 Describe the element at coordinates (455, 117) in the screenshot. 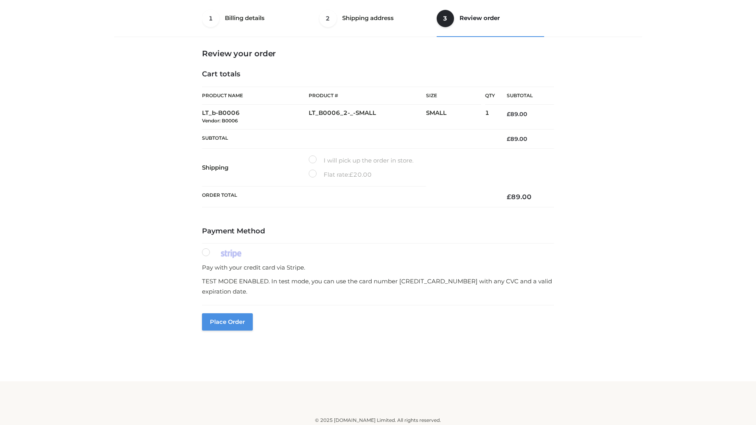

I see `td: SMALL` at that location.